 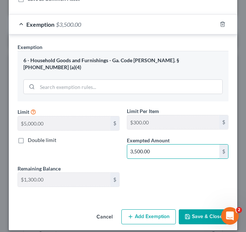 What do you see at coordinates (68, 24) in the screenshot?
I see `span: $3,500.00` at bounding box center [68, 24].